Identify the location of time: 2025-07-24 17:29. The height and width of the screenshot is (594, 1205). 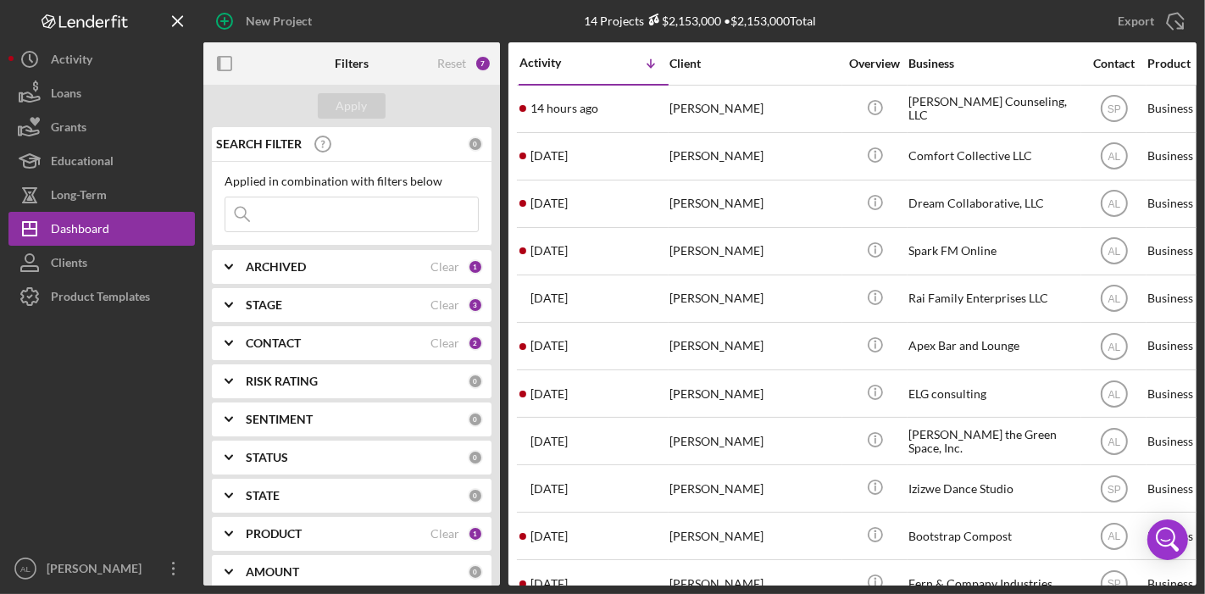
(549, 442).